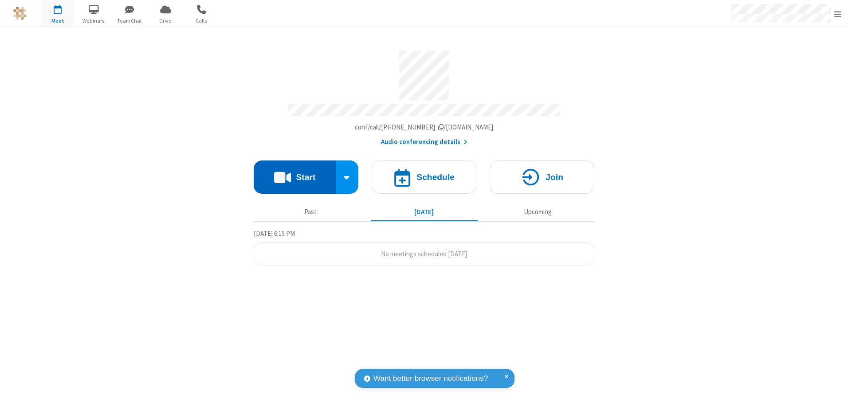 The image size is (848, 403). I want to click on button: Upcoming, so click(537, 212).